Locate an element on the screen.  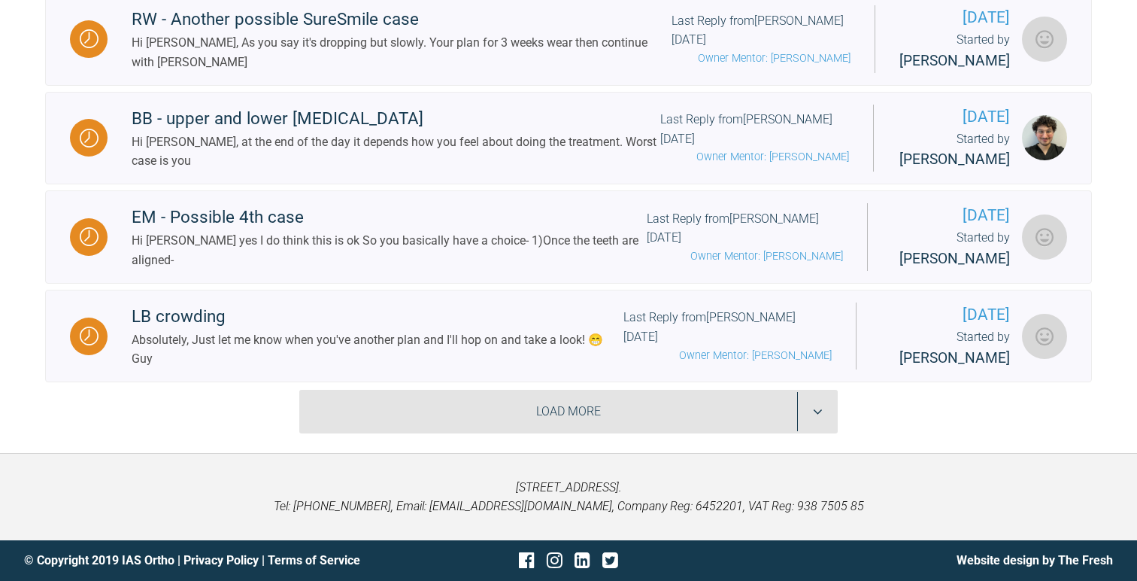
div: Absolutely, Just let me know when you've another plan and I'll hop on and take a look! 😁 Guy is located at coordinates (378, 349).